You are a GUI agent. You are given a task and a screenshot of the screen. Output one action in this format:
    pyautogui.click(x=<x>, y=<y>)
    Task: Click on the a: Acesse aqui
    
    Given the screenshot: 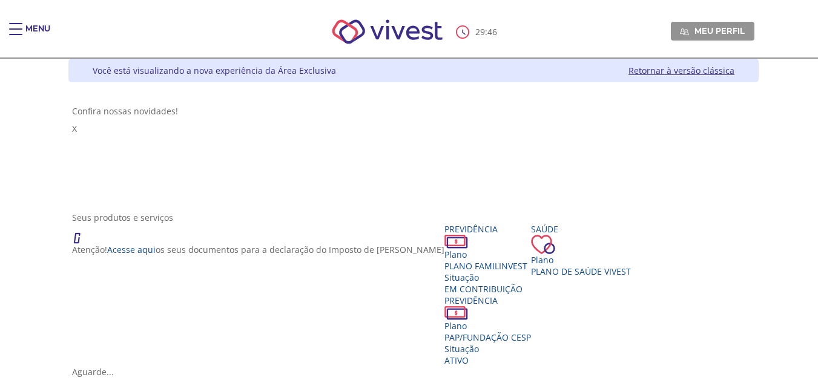 What is the action you would take?
    pyautogui.click(x=131, y=249)
    